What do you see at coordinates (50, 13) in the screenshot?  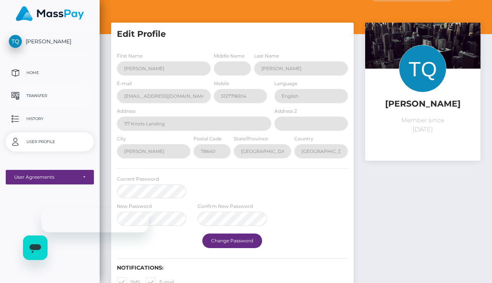 I see `img: MassPay` at bounding box center [50, 13].